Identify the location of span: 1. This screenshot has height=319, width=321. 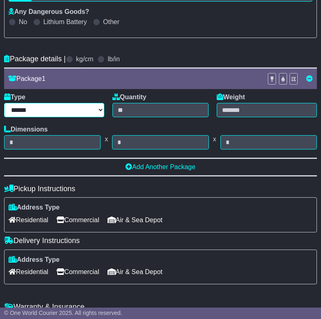
(43, 78).